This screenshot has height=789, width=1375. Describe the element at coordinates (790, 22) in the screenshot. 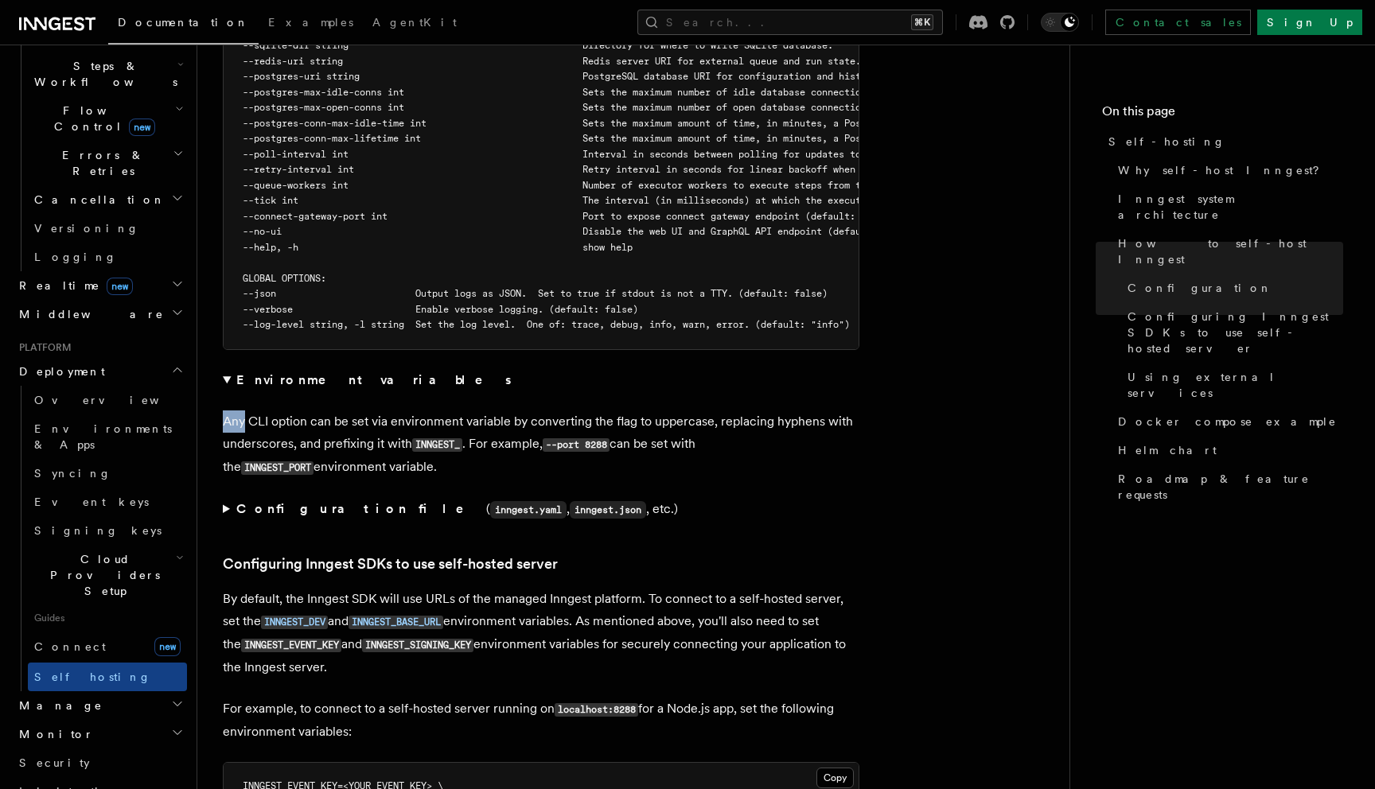

I see `button: Search...⌘K` at that location.